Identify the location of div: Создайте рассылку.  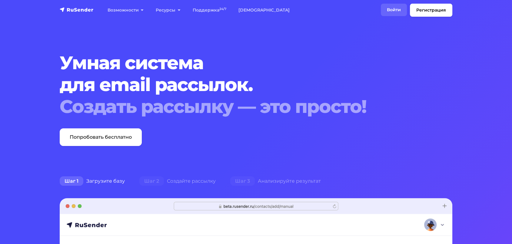
(178, 181).